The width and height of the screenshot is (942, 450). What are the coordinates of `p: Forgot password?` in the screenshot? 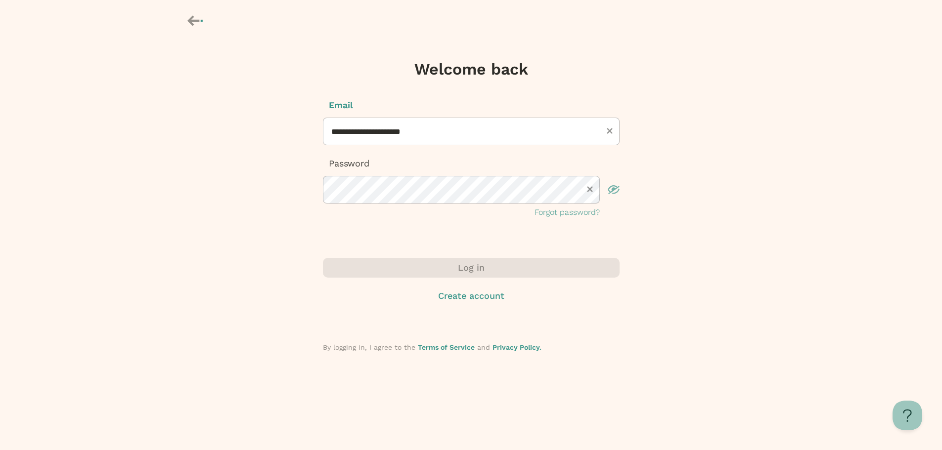 It's located at (567, 213).